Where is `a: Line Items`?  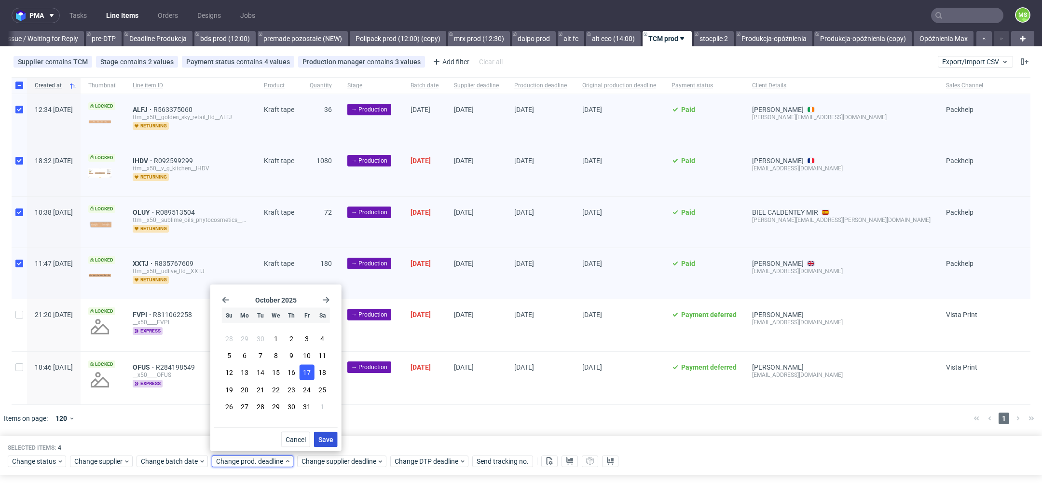
a: Line Items is located at coordinates (122, 15).